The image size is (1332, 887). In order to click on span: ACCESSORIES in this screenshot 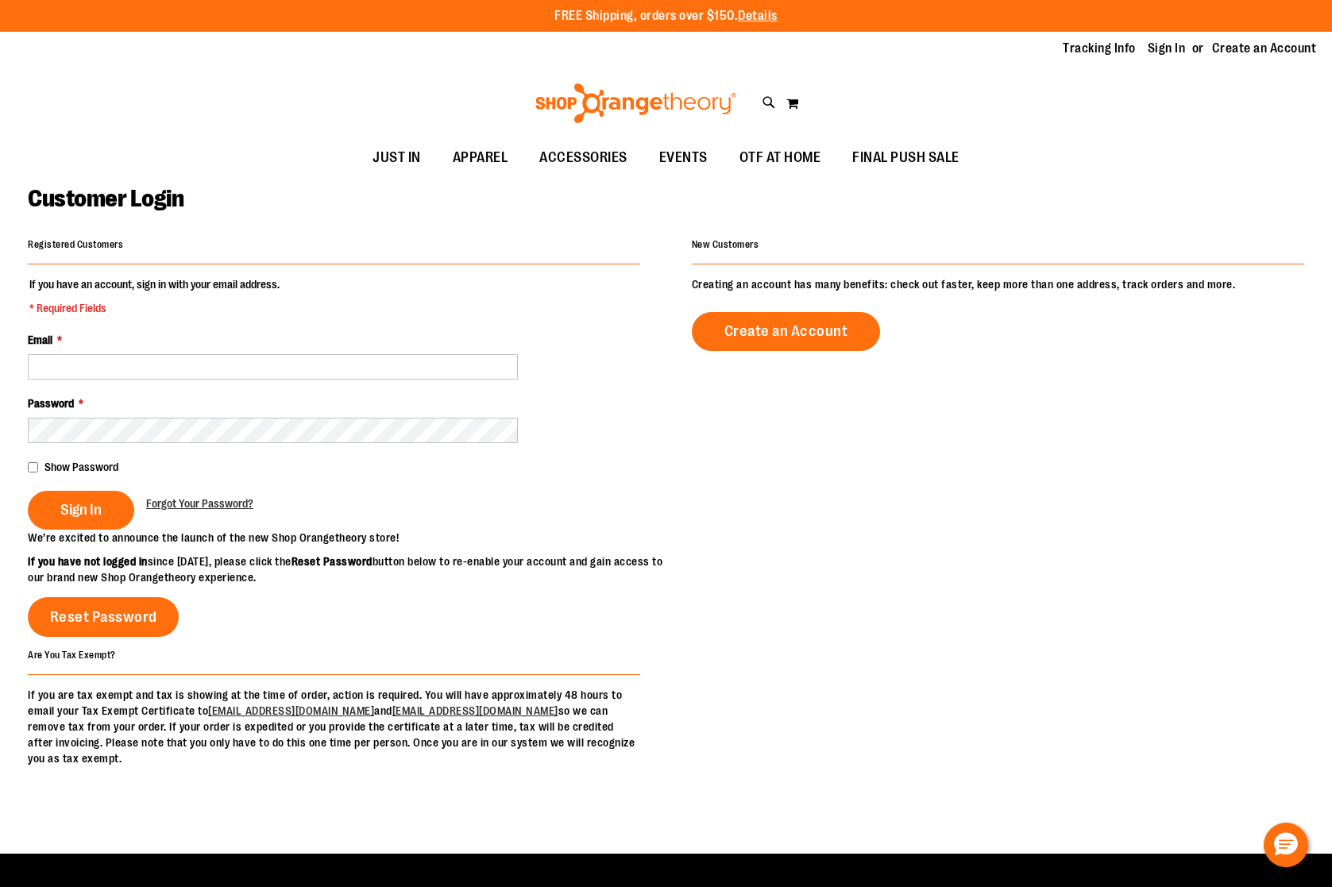, I will do `click(583, 157)`.